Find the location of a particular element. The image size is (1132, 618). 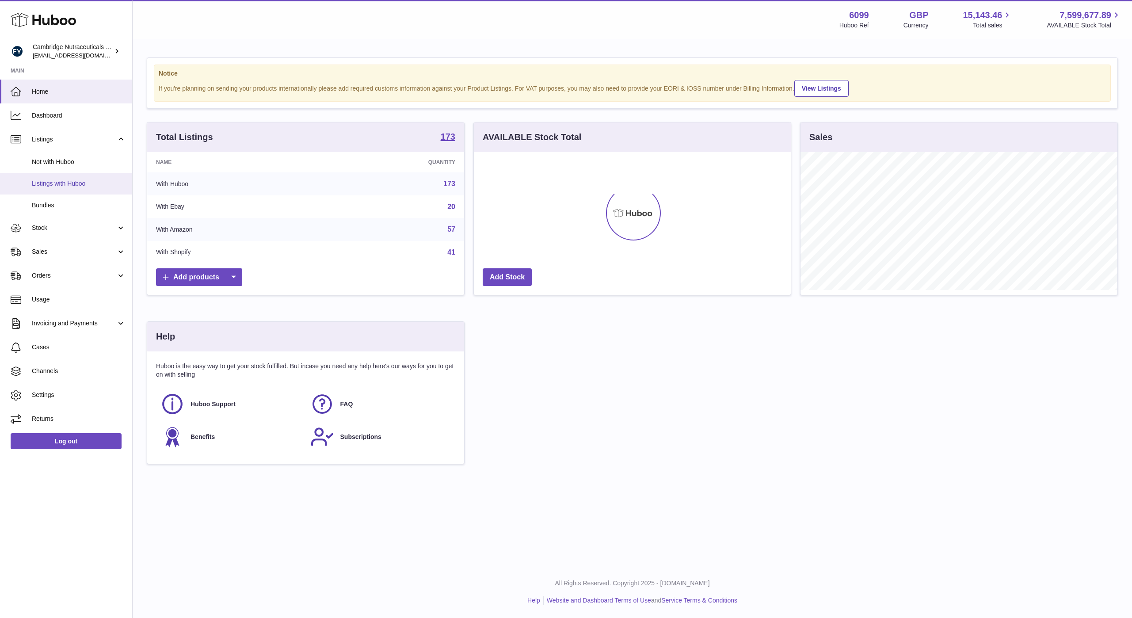

span: Huboo Support is located at coordinates (213, 404).